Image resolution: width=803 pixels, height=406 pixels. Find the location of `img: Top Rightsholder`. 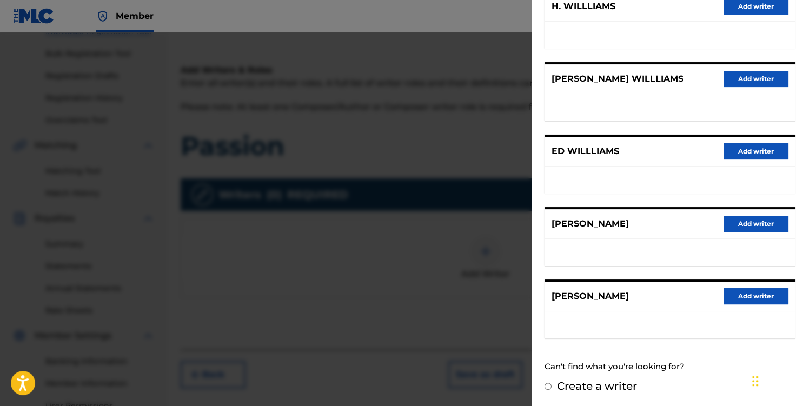

img: Top Rightsholder is located at coordinates (103, 16).